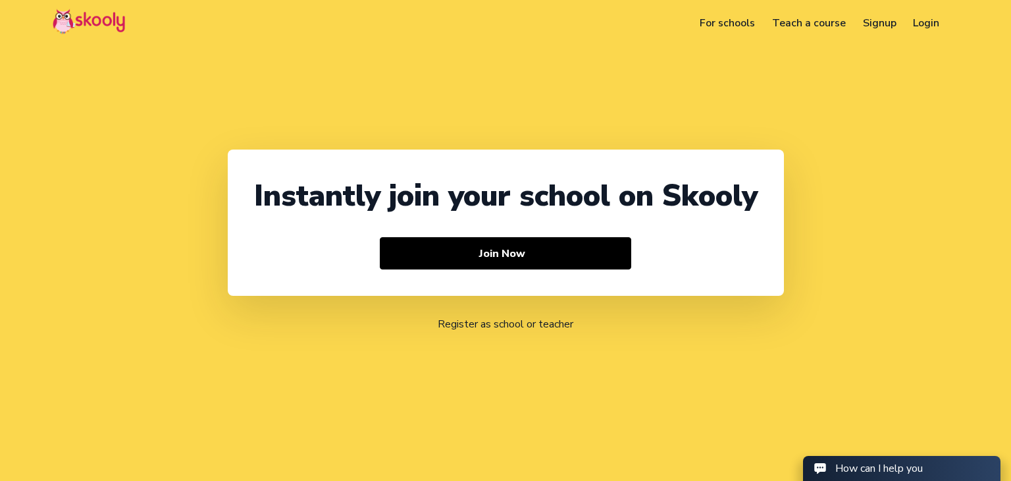 The image size is (1011, 481). What do you see at coordinates (728, 23) in the screenshot?
I see `a: For schools` at bounding box center [728, 23].